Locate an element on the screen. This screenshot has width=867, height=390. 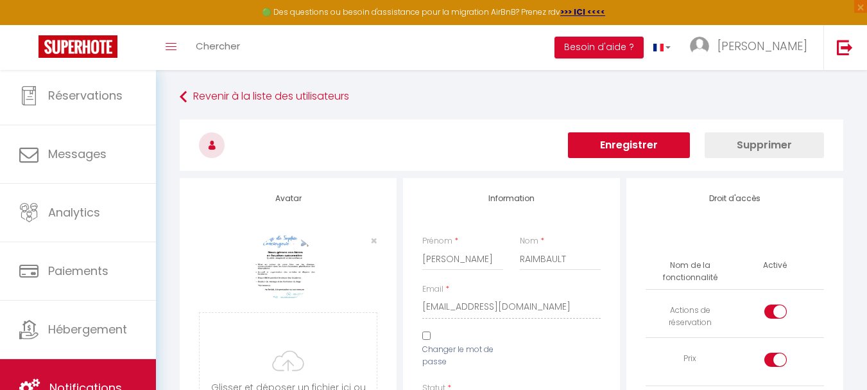
label: Changer le mot de passe is located at coordinates (463, 356).